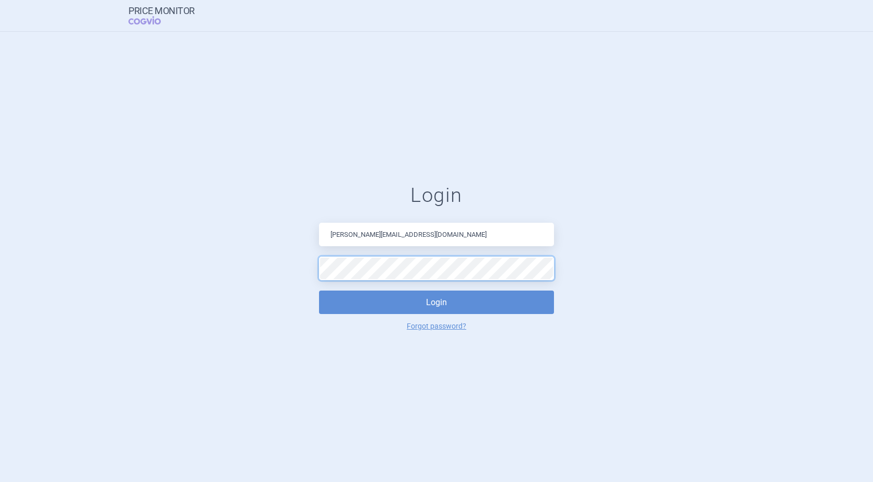 The width and height of the screenshot is (873, 482). I want to click on button: Login, so click(436, 302).